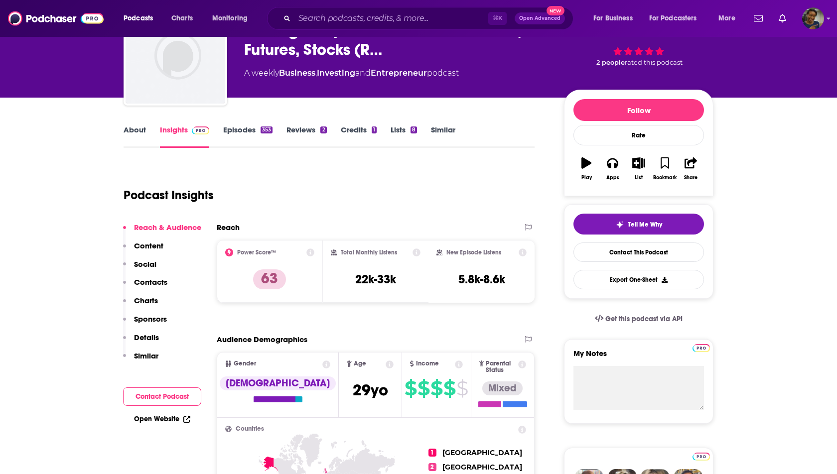 The width and height of the screenshot is (837, 474). What do you see at coordinates (432, 467) in the screenshot?
I see `span: 2` at bounding box center [432, 467].